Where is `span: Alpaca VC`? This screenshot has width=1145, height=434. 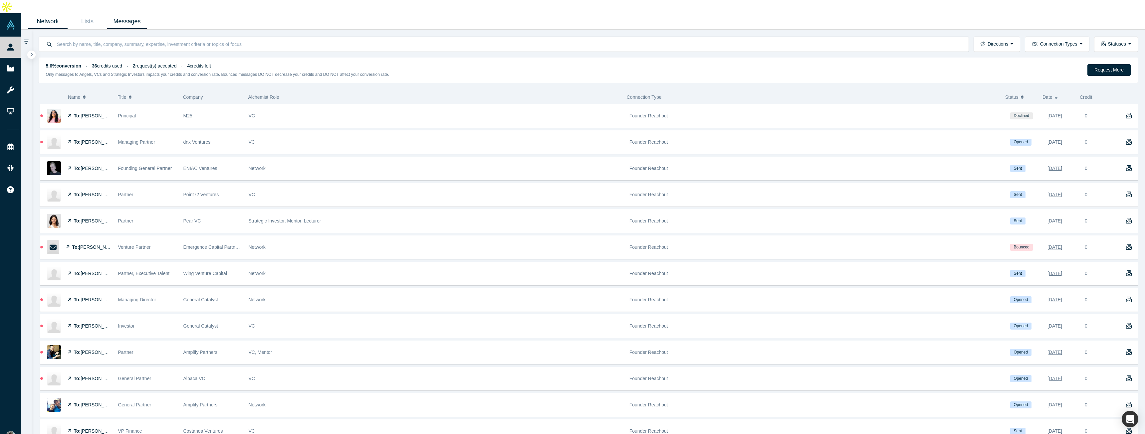 span: Alpaca VC is located at coordinates (194, 379).